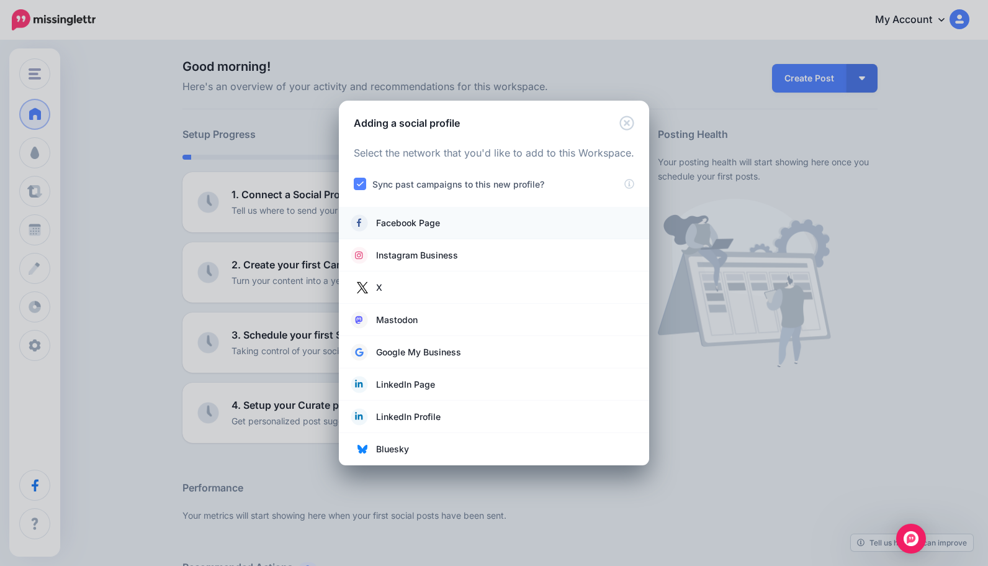 The height and width of the screenshot is (566, 988). Describe the element at coordinates (392, 449) in the screenshot. I see `span: Bluesky` at that location.